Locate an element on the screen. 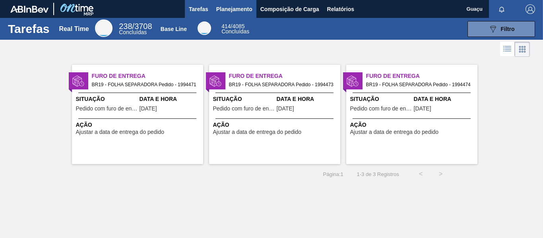 Image resolution: width=543 pixels, height=238 pixels. span: 22/08/2025, is located at coordinates (286, 109).